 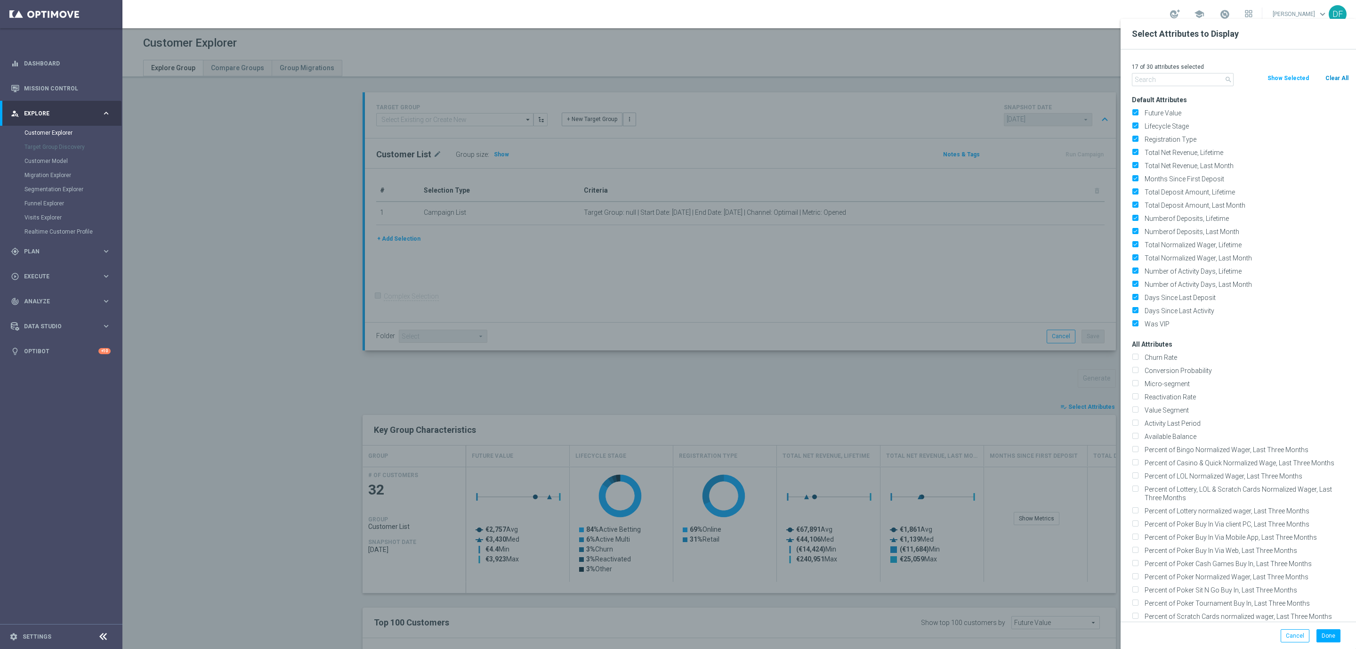 What do you see at coordinates (56, 252) in the screenshot?
I see `div: Plan` at bounding box center [56, 252].